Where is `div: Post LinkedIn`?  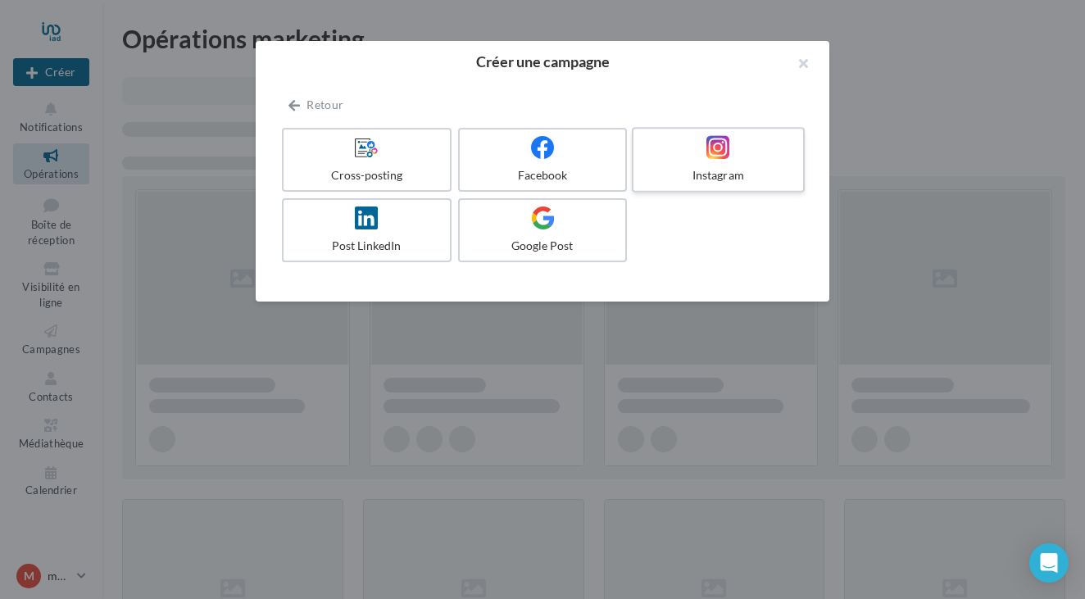 div: Post LinkedIn is located at coordinates (366, 246).